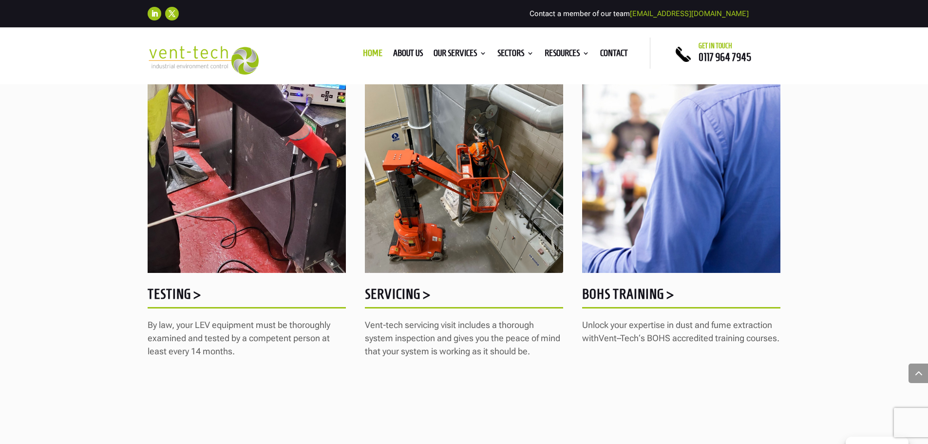 This screenshot has width=928, height=444. I want to click on p: Vent-tech servicing visit includes a thorough system inspection and gives you the peace of mind t..., so click(464, 342).